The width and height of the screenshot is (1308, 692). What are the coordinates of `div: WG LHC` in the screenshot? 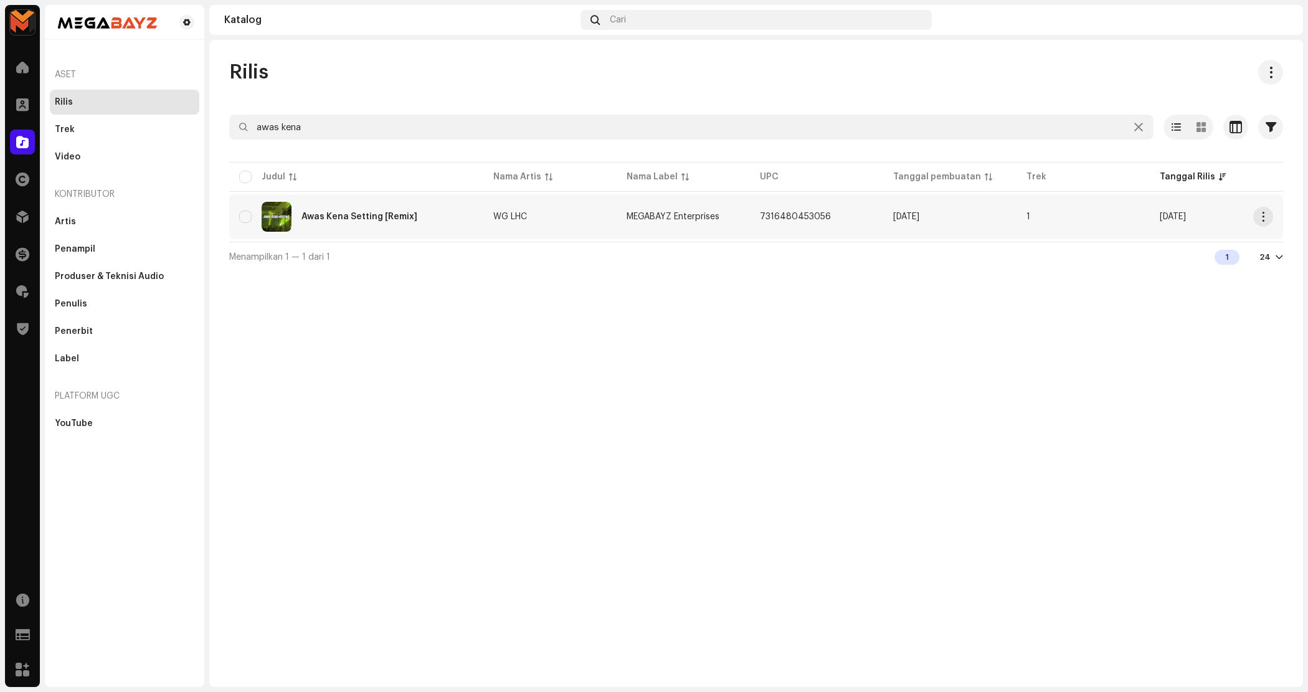 It's located at (510, 217).